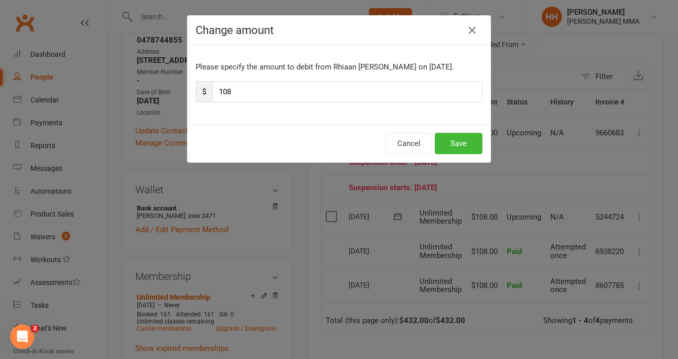 This screenshot has height=359, width=678. I want to click on button: Cancel, so click(409, 143).